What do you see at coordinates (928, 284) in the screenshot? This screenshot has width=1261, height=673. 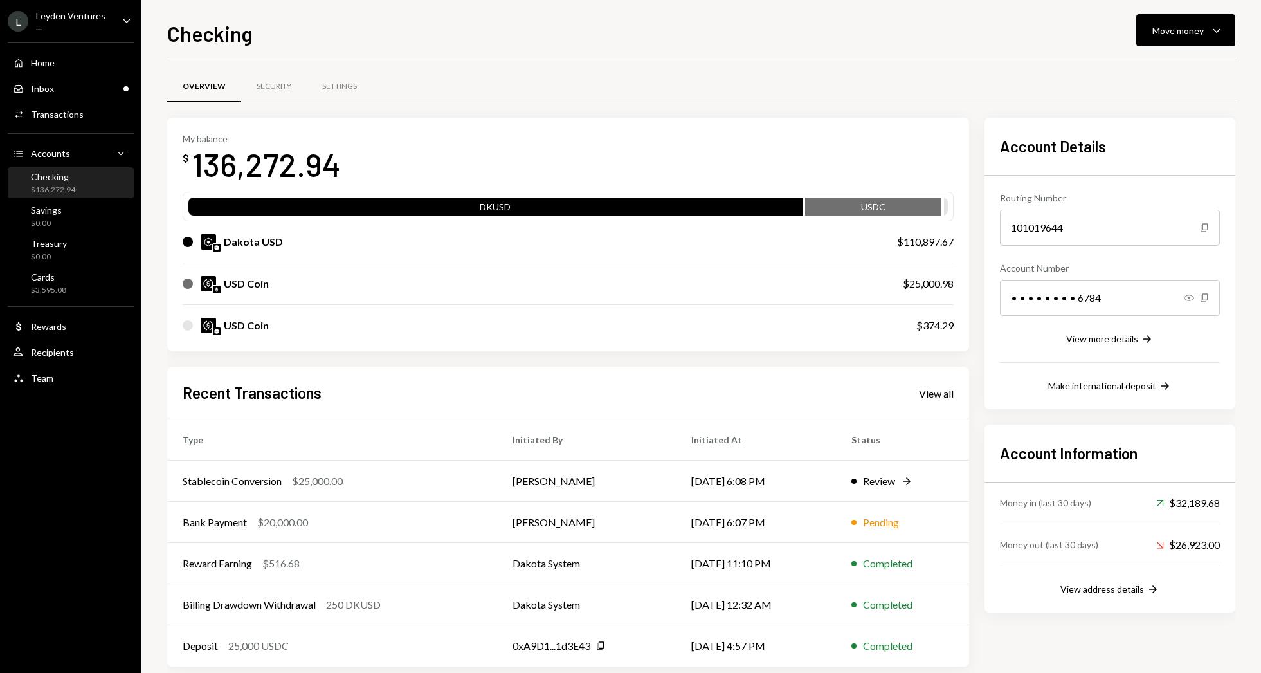 I see `div: $25,000.98` at bounding box center [928, 284].